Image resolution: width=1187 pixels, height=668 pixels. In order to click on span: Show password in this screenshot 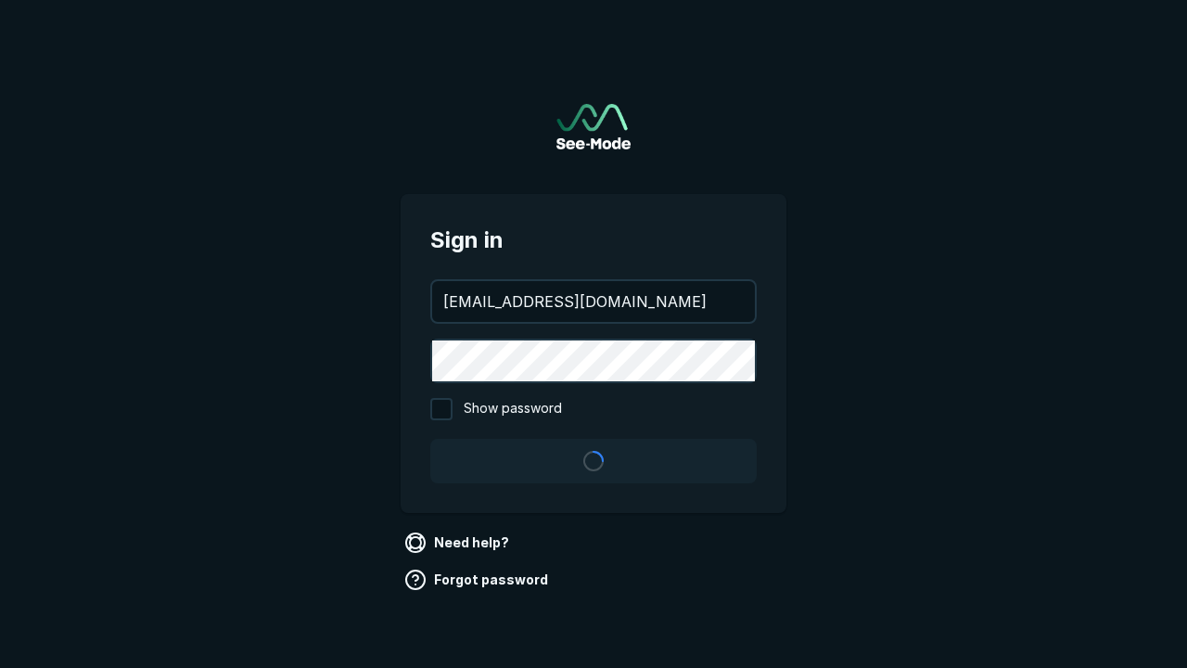, I will do `click(513, 409)`.